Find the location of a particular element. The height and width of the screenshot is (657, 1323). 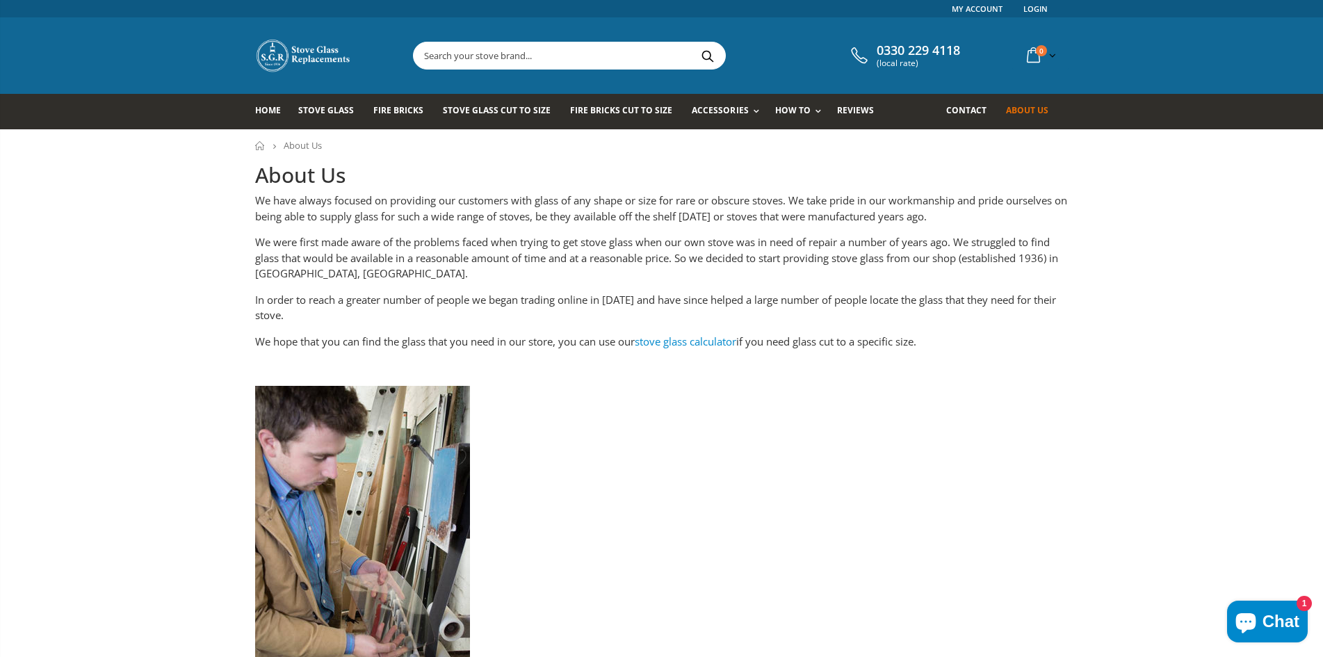

a: 0330 229 4118 (local rate) is located at coordinates (904, 56).